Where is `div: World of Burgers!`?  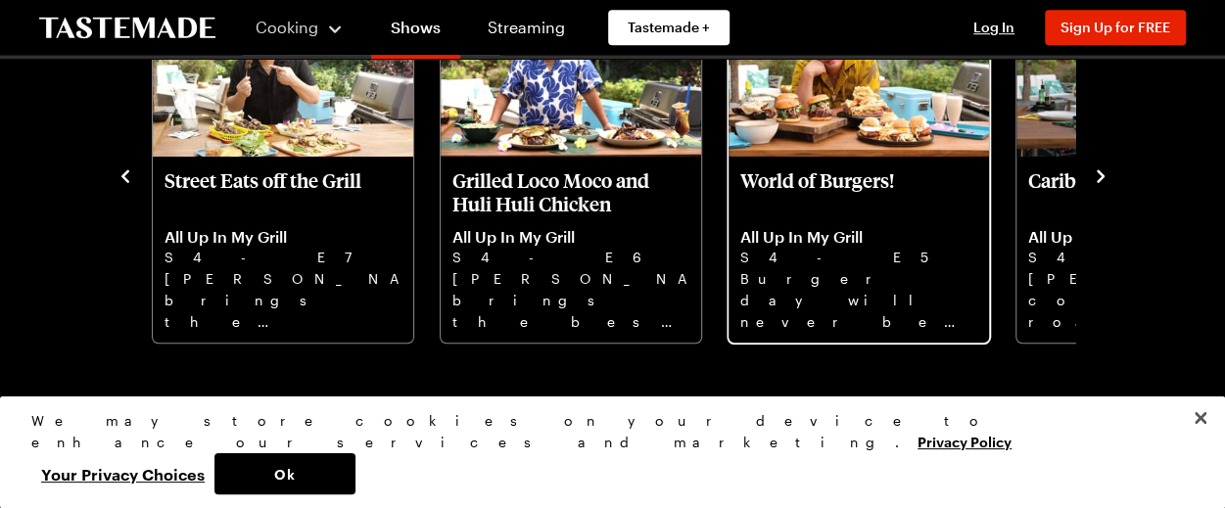
div: World of Burgers! is located at coordinates (859, 176).